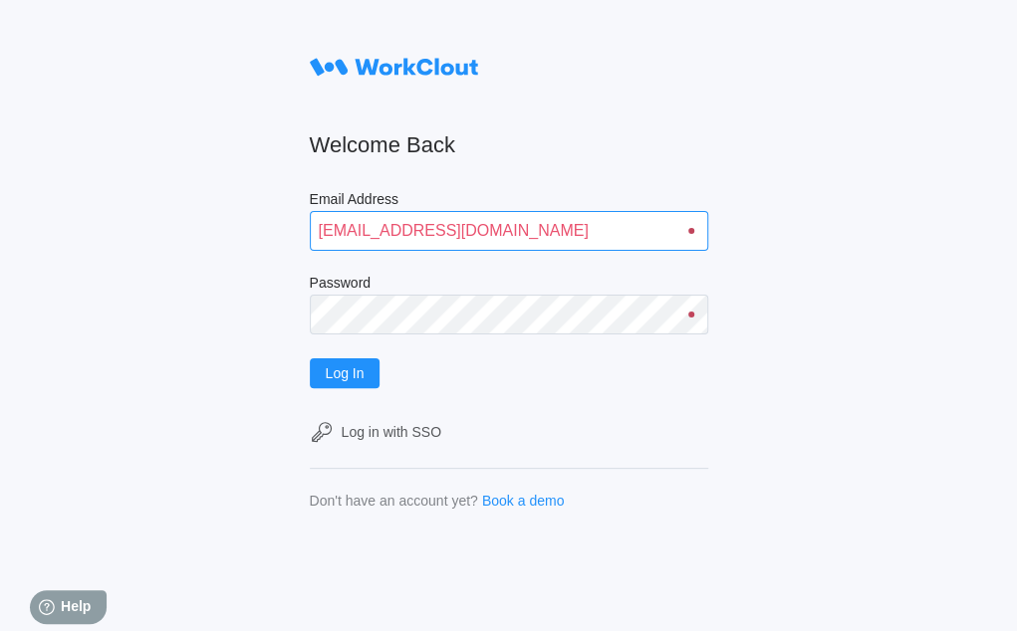  What do you see at coordinates (54, 24) in the screenshot?
I see `span: Help` at bounding box center [54, 24].